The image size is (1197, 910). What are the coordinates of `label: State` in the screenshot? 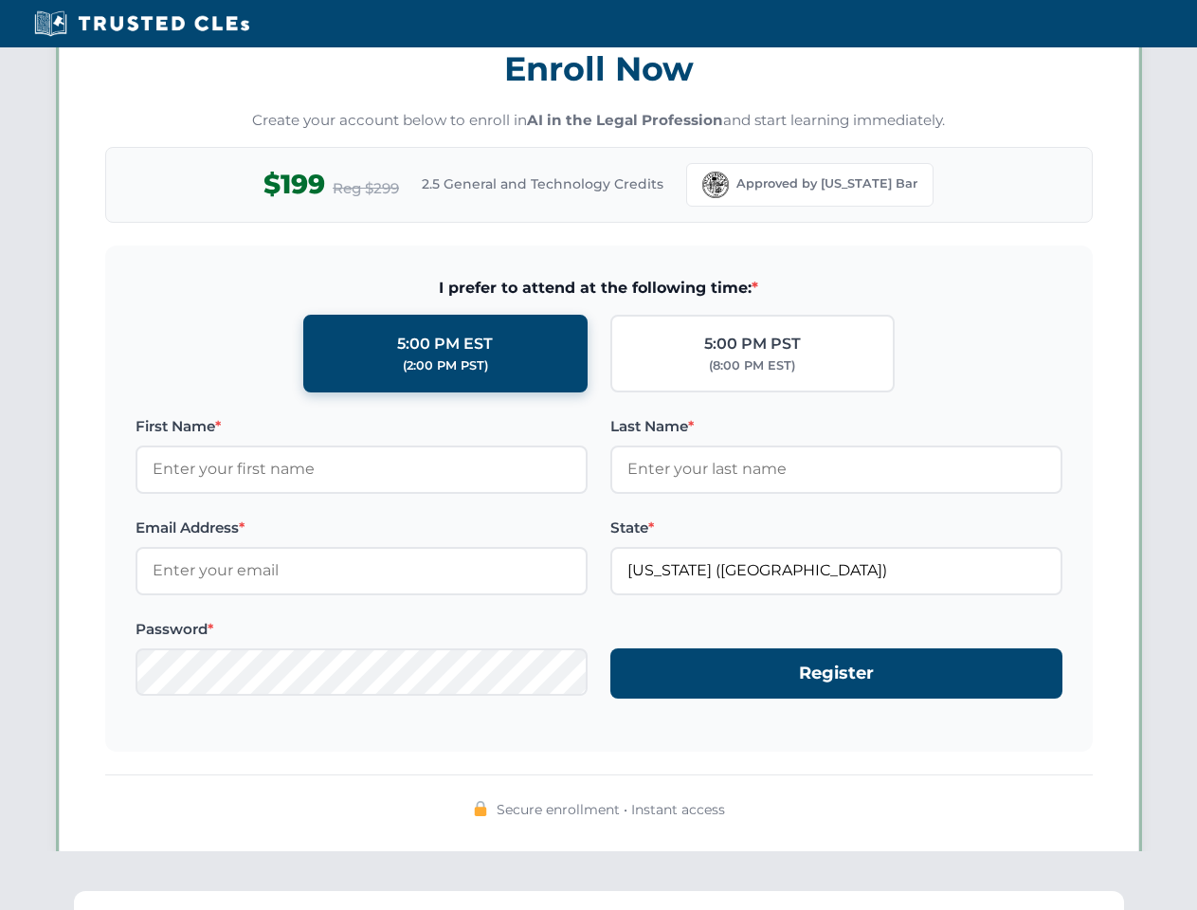 It's located at (836, 528).